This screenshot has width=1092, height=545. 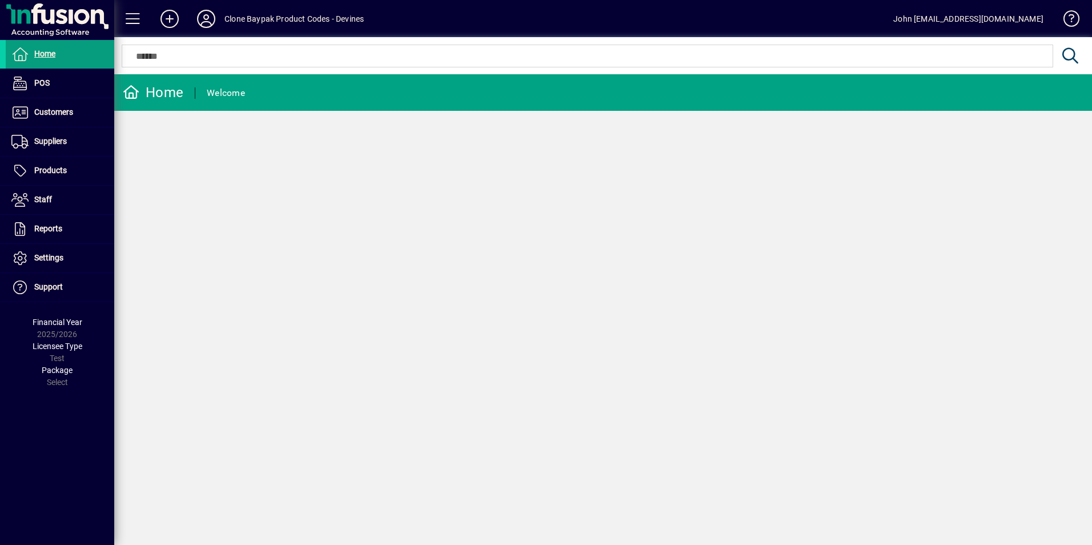 What do you see at coordinates (60, 200) in the screenshot?
I see `a: Staff` at bounding box center [60, 200].